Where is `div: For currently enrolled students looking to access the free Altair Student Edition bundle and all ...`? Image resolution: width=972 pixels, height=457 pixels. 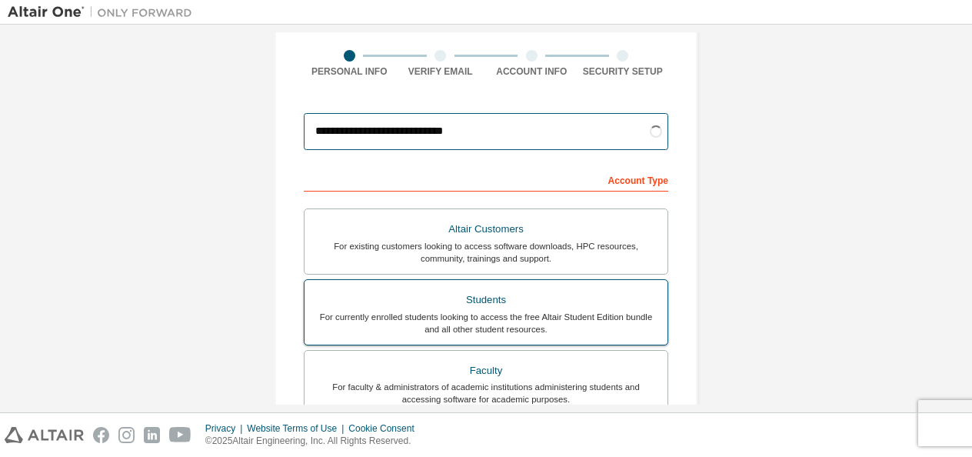
div: For currently enrolled students looking to access the free Altair Student Edition bundle and all ... is located at coordinates (486, 323).